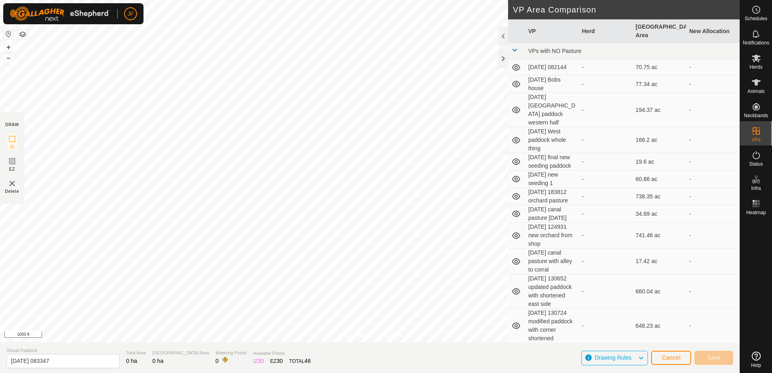 The image size is (772, 373). What do you see at coordinates (12, 169) in the screenshot?
I see `span: EZ` at bounding box center [12, 169].